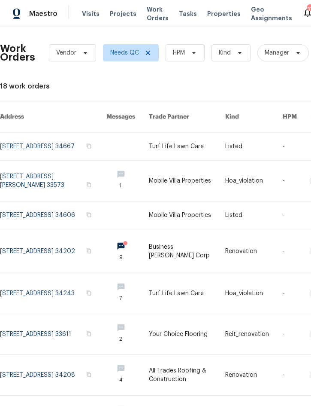 This screenshot has height=406, width=311. What do you see at coordinates (290, 117) in the screenshot?
I see `th: HPM` at bounding box center [290, 117].